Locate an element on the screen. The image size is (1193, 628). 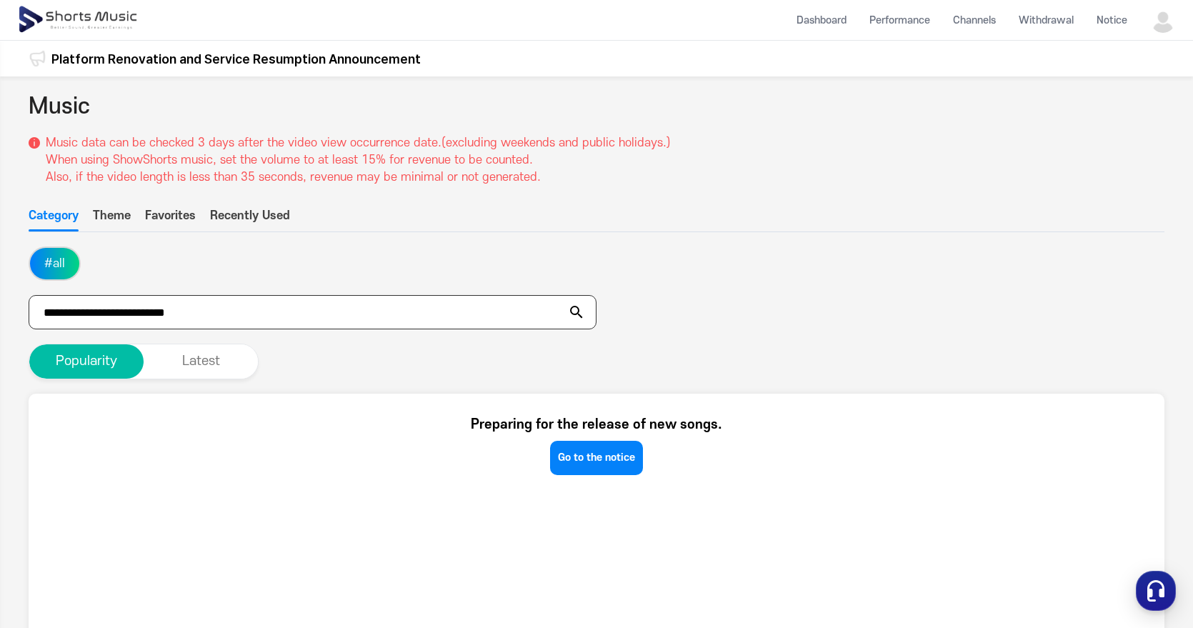
li: Channels is located at coordinates (975, 20).